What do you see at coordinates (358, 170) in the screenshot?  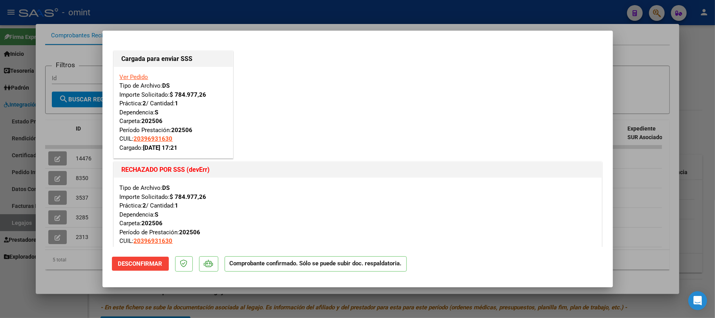 I see `h1: RECHAZADO POR SSS (devErr)` at bounding box center [358, 170].